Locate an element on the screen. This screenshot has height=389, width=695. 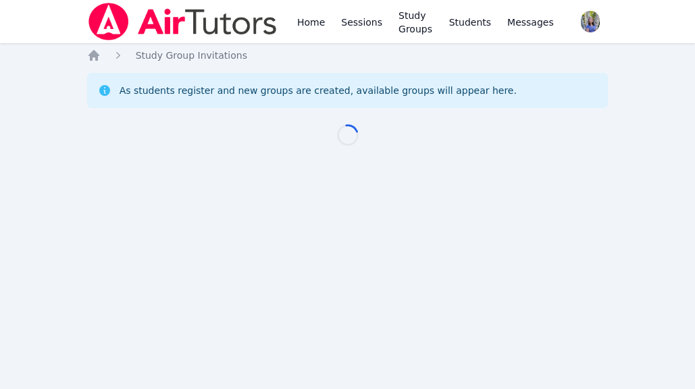
img: Air Tutors is located at coordinates (182, 22).